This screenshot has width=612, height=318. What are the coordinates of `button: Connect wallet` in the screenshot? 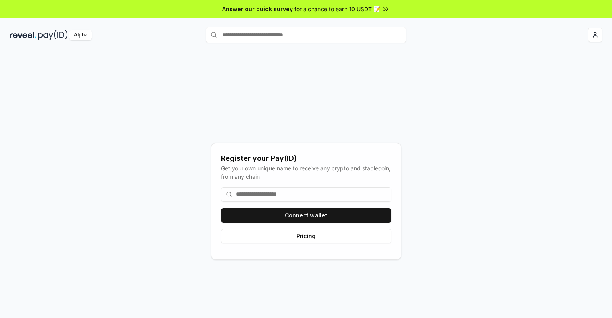 It's located at (306, 215).